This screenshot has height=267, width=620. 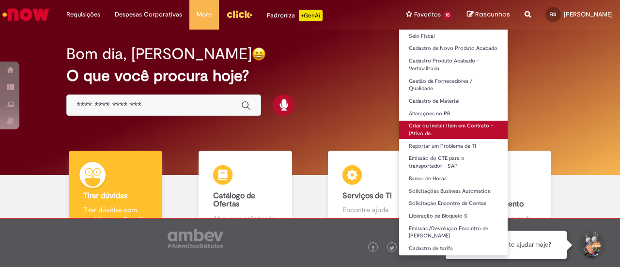 What do you see at coordinates (591, 245) in the screenshot?
I see `button: Iniciar Conversa de Suporte` at bounding box center [591, 245].